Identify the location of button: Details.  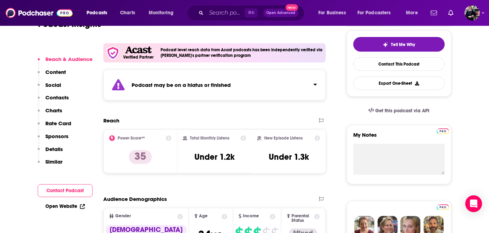
(50, 152).